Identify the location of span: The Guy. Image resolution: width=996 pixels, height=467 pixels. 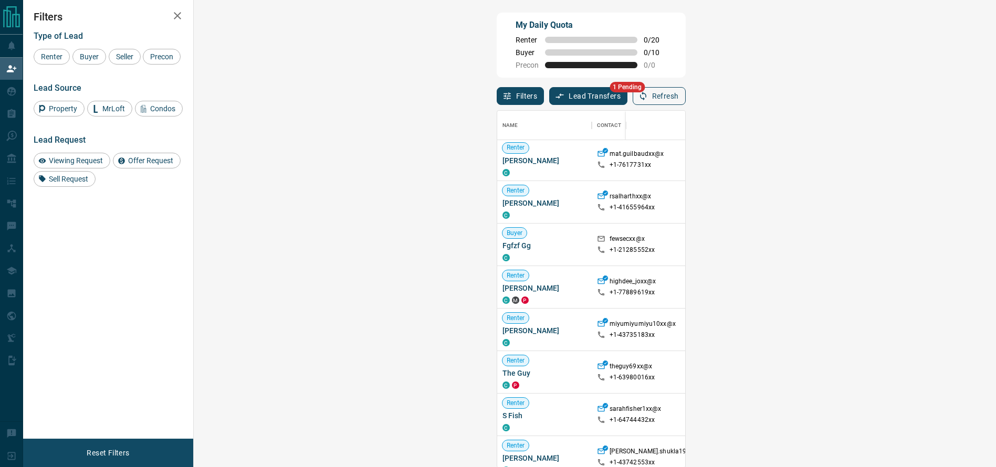
(544, 373).